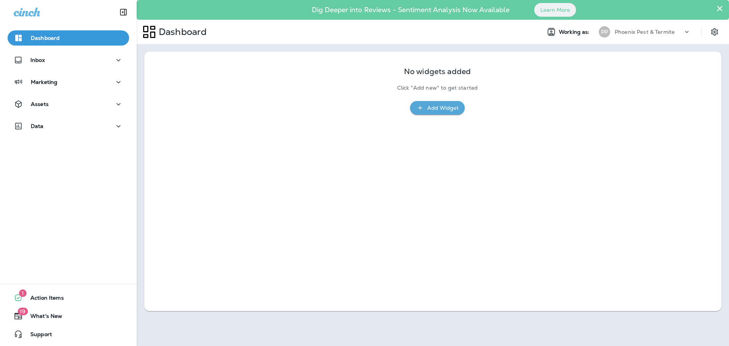 The image size is (729, 346). What do you see at coordinates (715, 32) in the screenshot?
I see `button: Settings` at bounding box center [715, 32].